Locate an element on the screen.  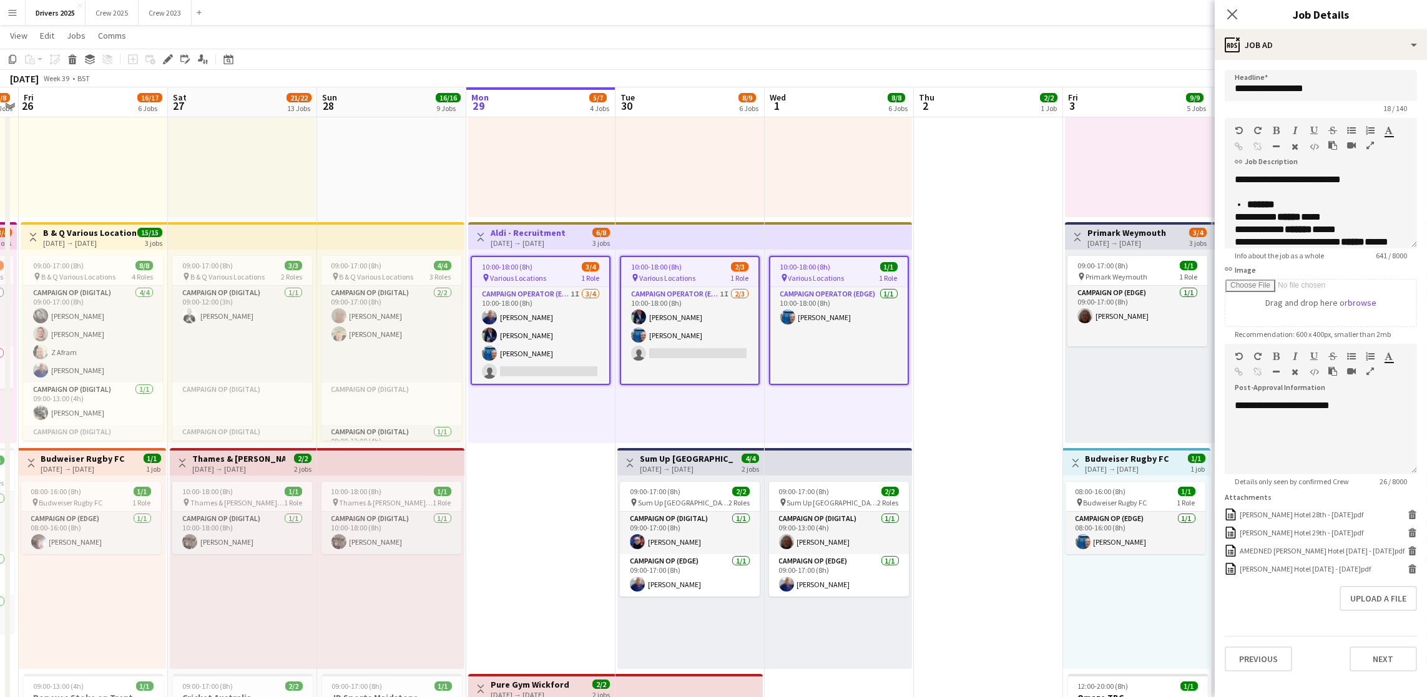
h3: B & Q Various Locations is located at coordinates (89, 233).